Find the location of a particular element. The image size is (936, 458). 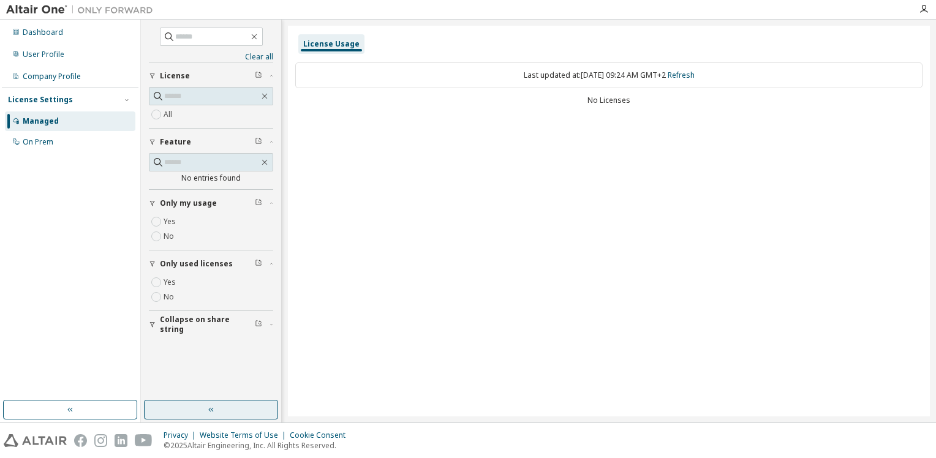

p: © 2025 Altair Engineering, Inc. All Rights Reserved. is located at coordinates (258, 445).